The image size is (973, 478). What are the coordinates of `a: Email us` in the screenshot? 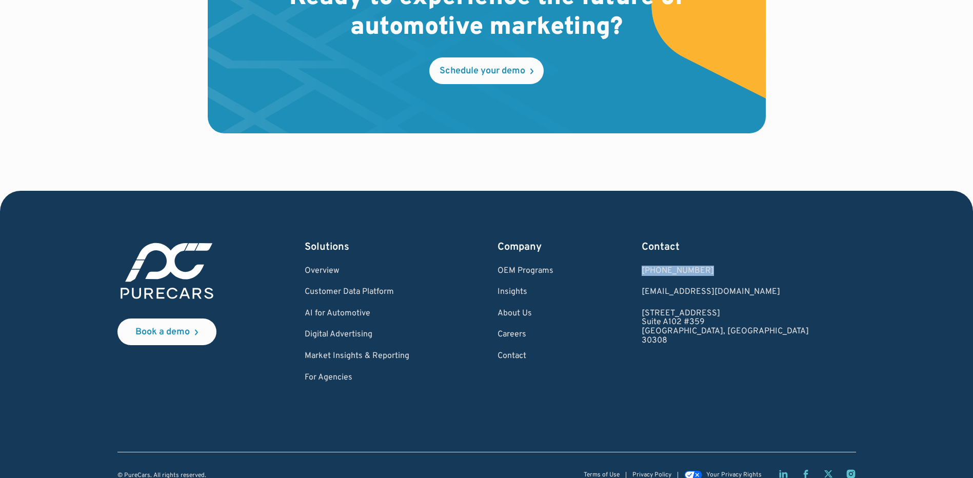 It's located at (725, 292).